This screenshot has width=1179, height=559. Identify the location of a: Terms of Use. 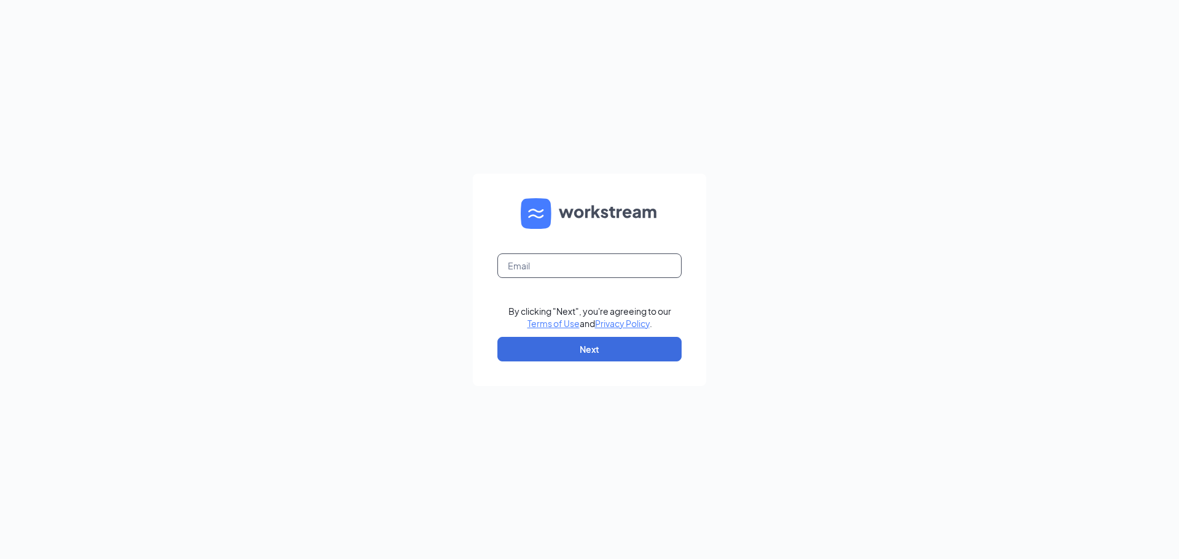
(553, 324).